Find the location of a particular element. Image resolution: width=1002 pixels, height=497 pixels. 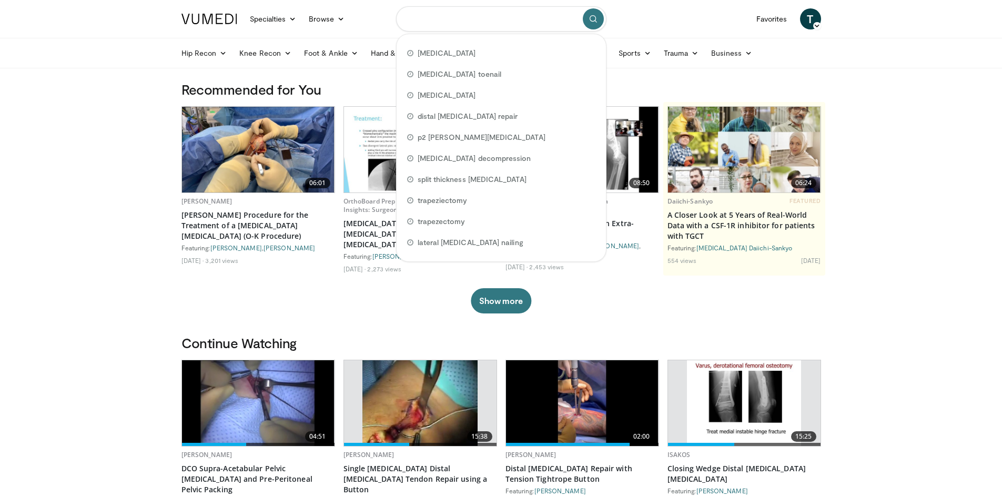

h3: Recommended for You is located at coordinates (501, 89).